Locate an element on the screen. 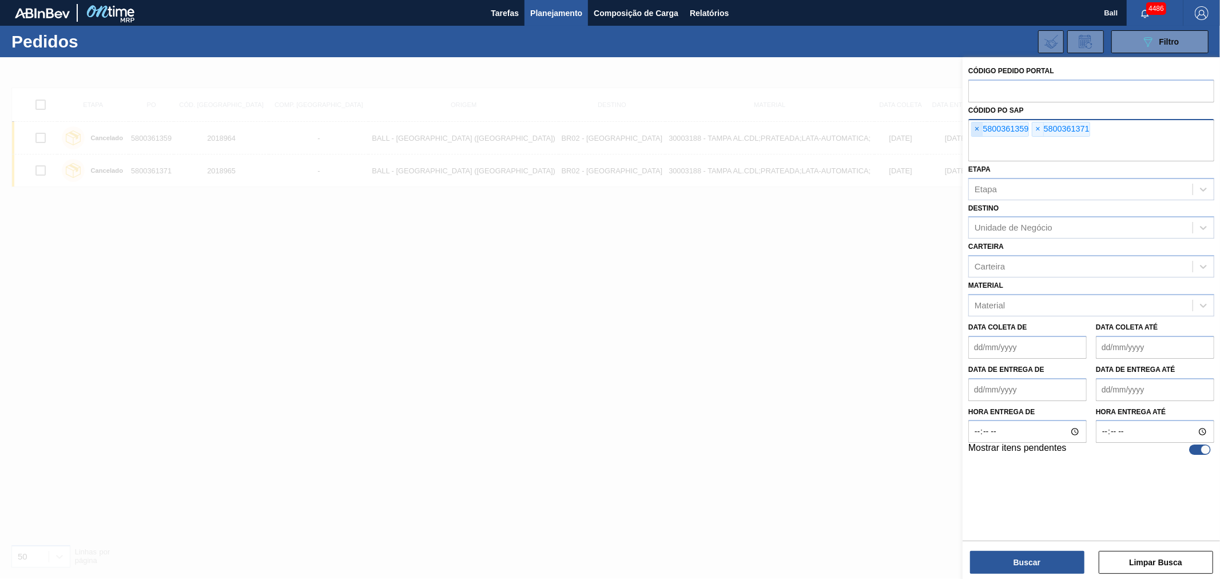  label: Mostrar itens pendentes is located at coordinates (1017, 449).